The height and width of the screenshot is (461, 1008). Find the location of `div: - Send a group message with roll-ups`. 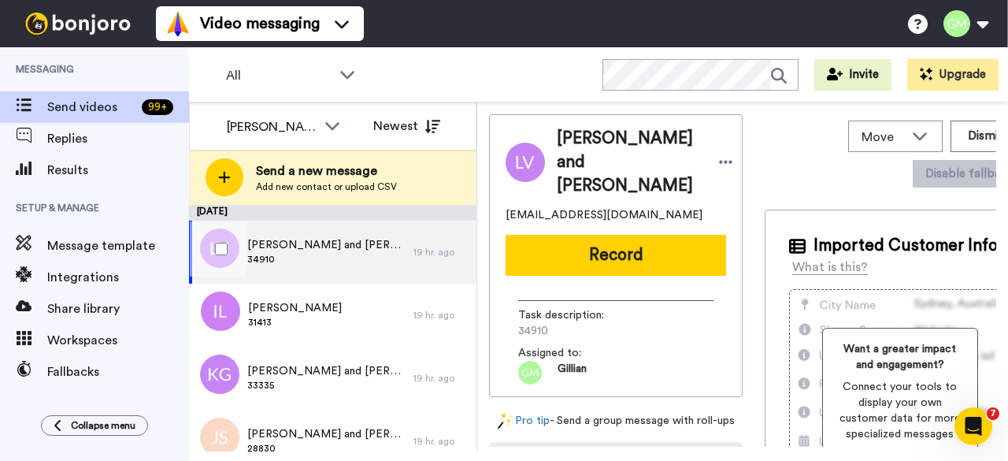

div: - Send a group message with roll-ups is located at coordinates (616, 421).